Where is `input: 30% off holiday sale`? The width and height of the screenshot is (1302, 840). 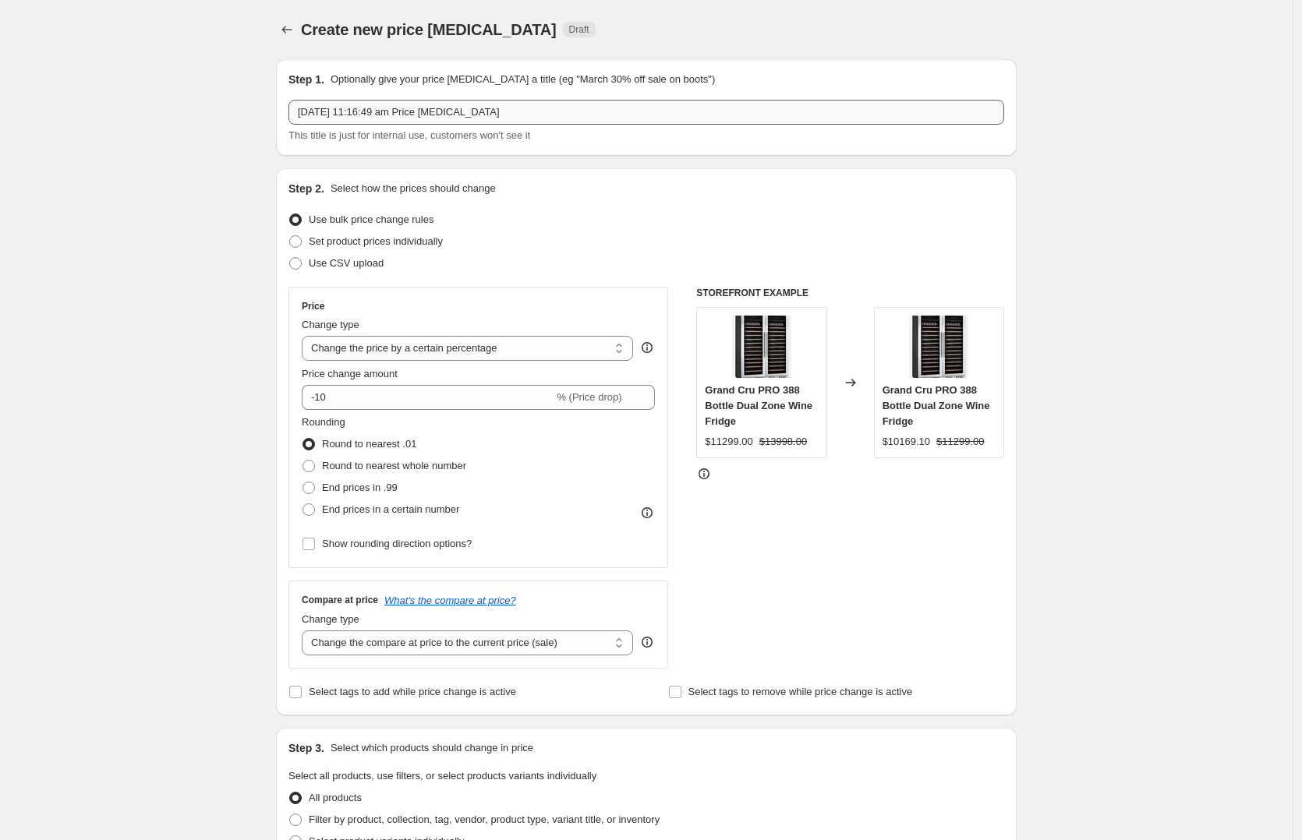 input: 30% off holiday sale is located at coordinates (646, 112).